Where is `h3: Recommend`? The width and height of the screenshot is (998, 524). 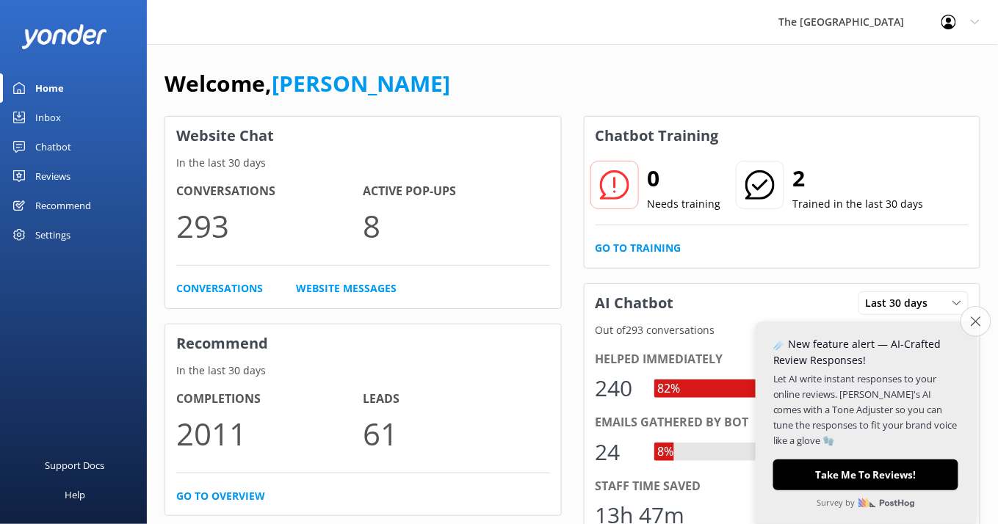
h3: Recommend is located at coordinates (363, 344).